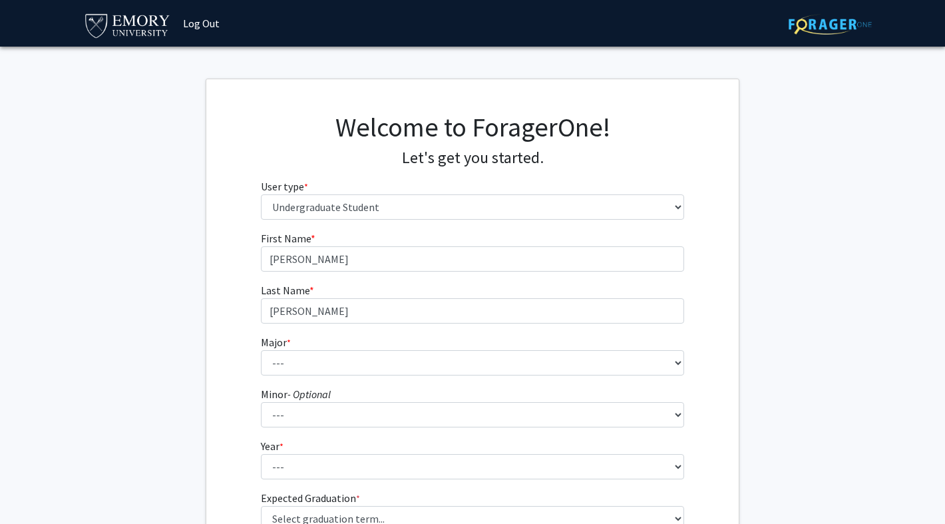 The height and width of the screenshot is (524, 945). What do you see at coordinates (473, 127) in the screenshot?
I see `h1: Welcome to ForagerOne!` at bounding box center [473, 127].